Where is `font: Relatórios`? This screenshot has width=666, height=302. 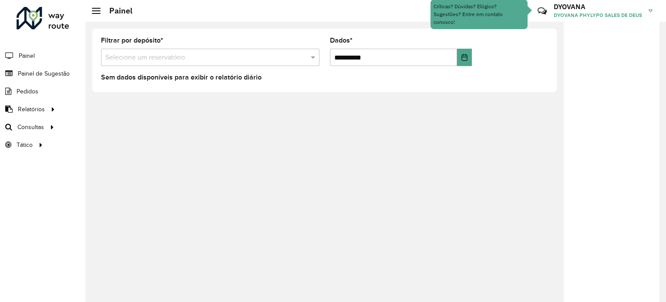
font: Relatórios is located at coordinates (31, 109).